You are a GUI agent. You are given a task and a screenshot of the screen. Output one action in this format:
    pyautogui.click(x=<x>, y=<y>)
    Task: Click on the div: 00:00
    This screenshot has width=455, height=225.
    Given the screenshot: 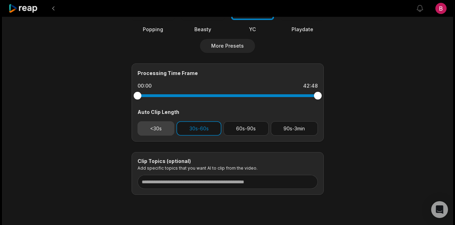 What is the action you would take?
    pyautogui.click(x=144, y=86)
    